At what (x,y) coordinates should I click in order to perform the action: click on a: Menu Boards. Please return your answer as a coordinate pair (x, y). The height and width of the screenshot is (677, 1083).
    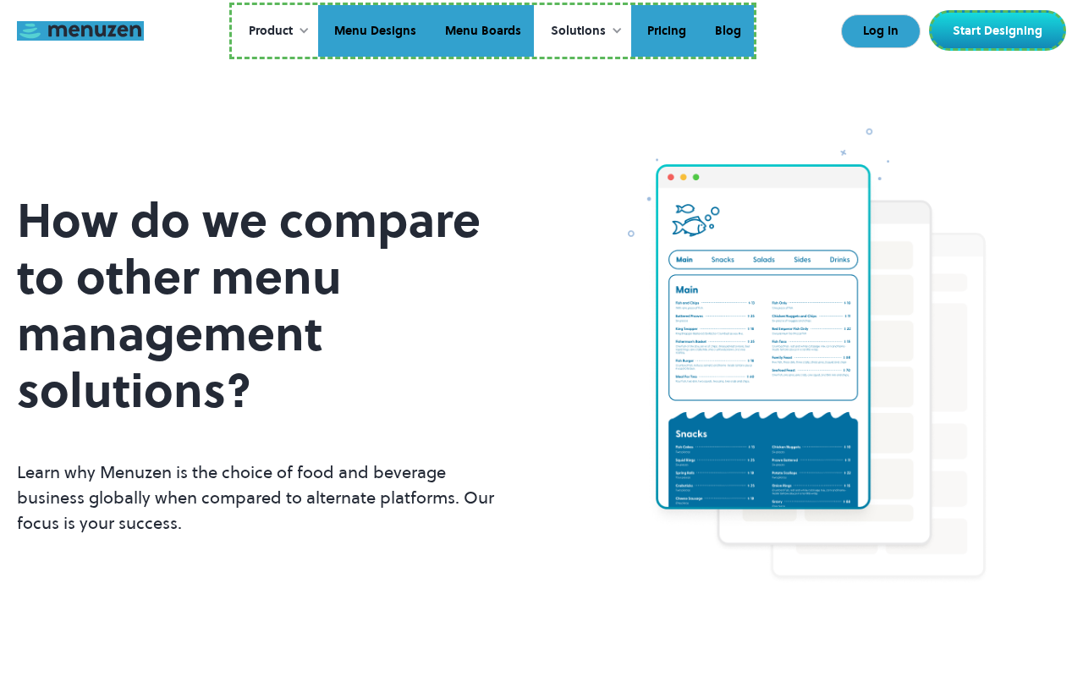
    Looking at the image, I should click on (481, 31).